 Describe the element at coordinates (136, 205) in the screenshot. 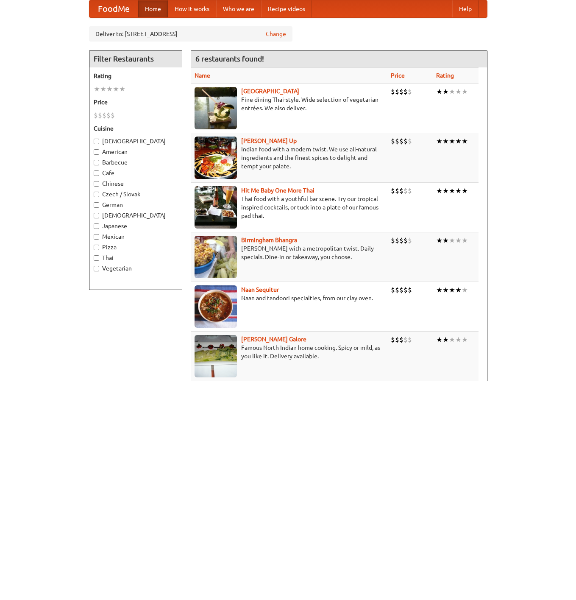

I see `label: German` at that location.